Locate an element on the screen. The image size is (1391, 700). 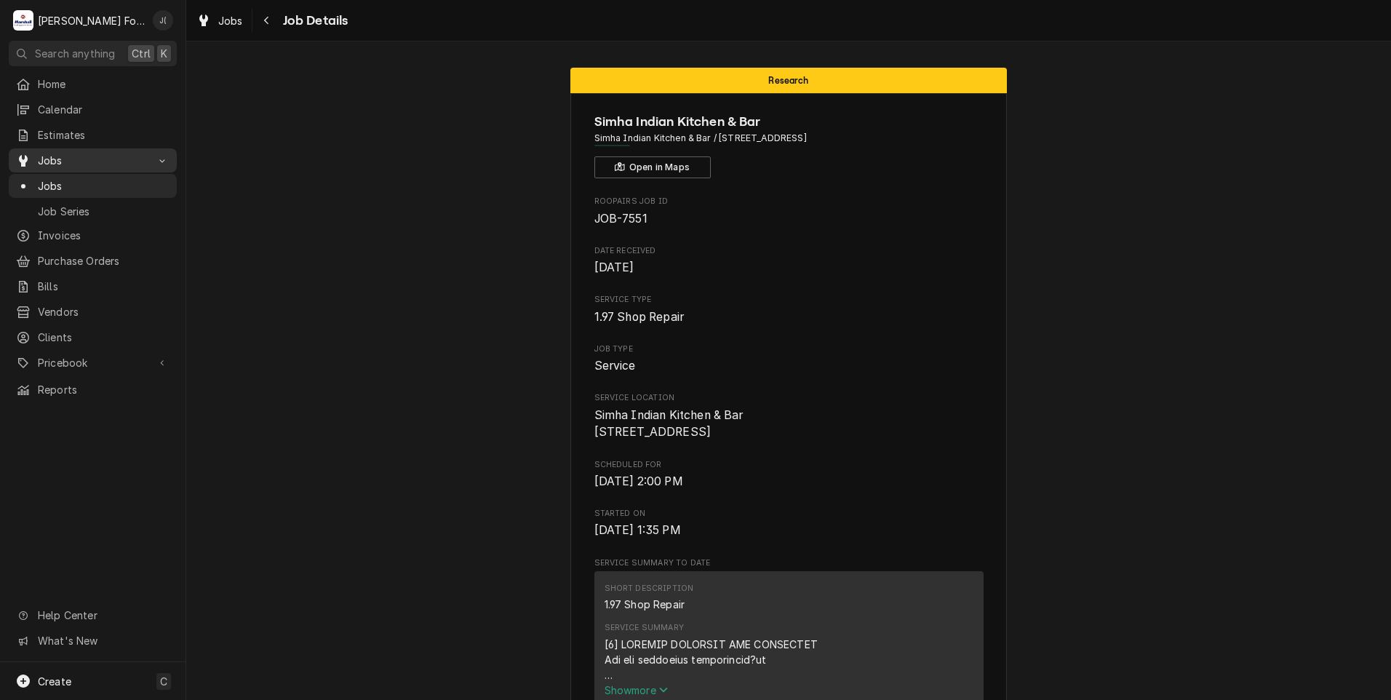
span: Job Series is located at coordinates (103, 211).